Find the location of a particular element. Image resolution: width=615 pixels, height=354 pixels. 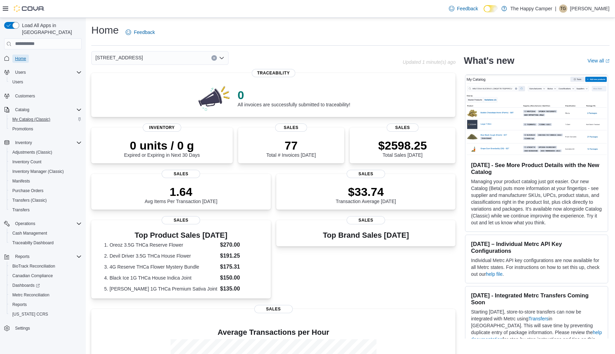

button: My Catalog (Classic) is located at coordinates (46, 119).